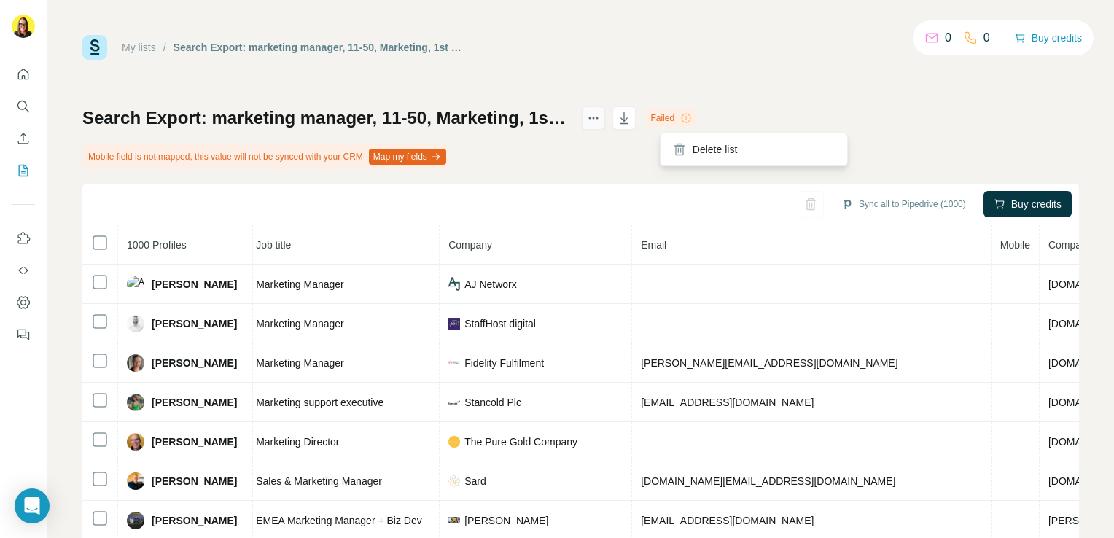  Describe the element at coordinates (903, 204) in the screenshot. I see `button: Sync all to Pipedrive (1000)` at that location.